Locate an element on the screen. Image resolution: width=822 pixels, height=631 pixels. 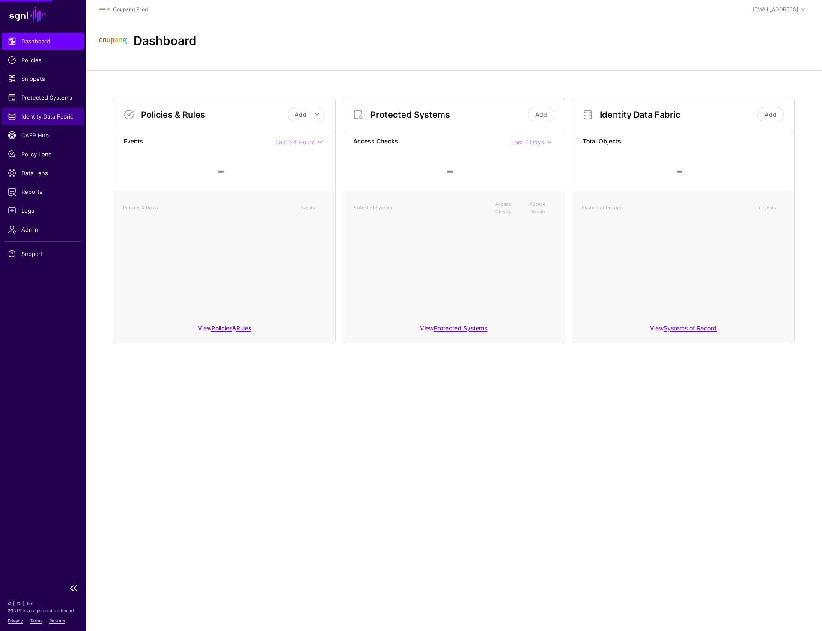
span: Snippets is located at coordinates (43, 79).